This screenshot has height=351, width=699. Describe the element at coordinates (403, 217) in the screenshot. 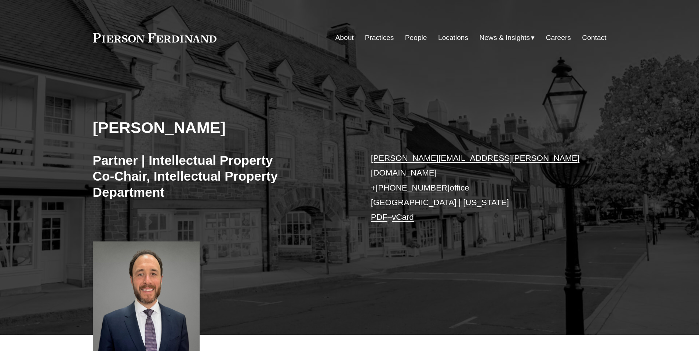

I see `a: vCard` at that location.